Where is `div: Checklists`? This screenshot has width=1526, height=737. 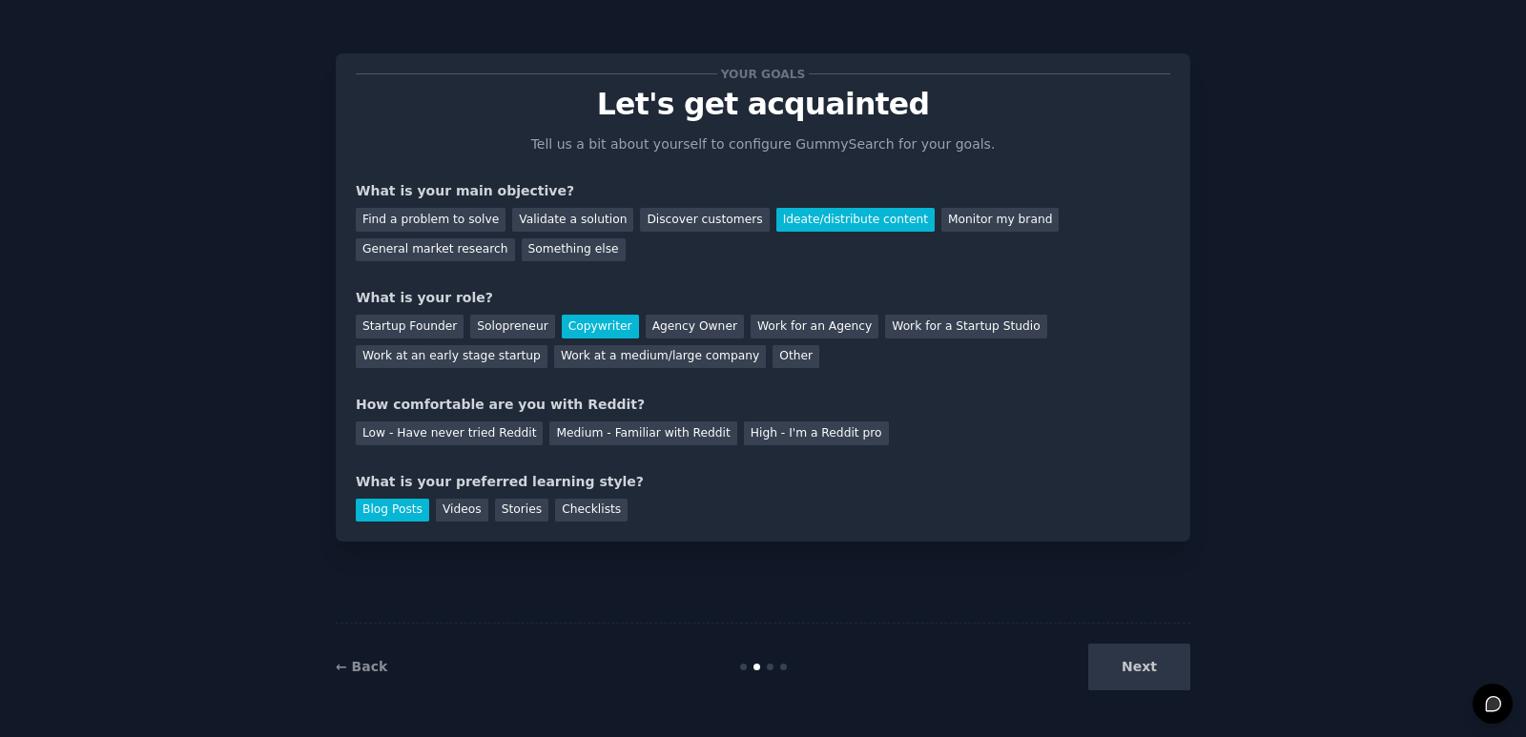
div: Checklists is located at coordinates (591, 510).